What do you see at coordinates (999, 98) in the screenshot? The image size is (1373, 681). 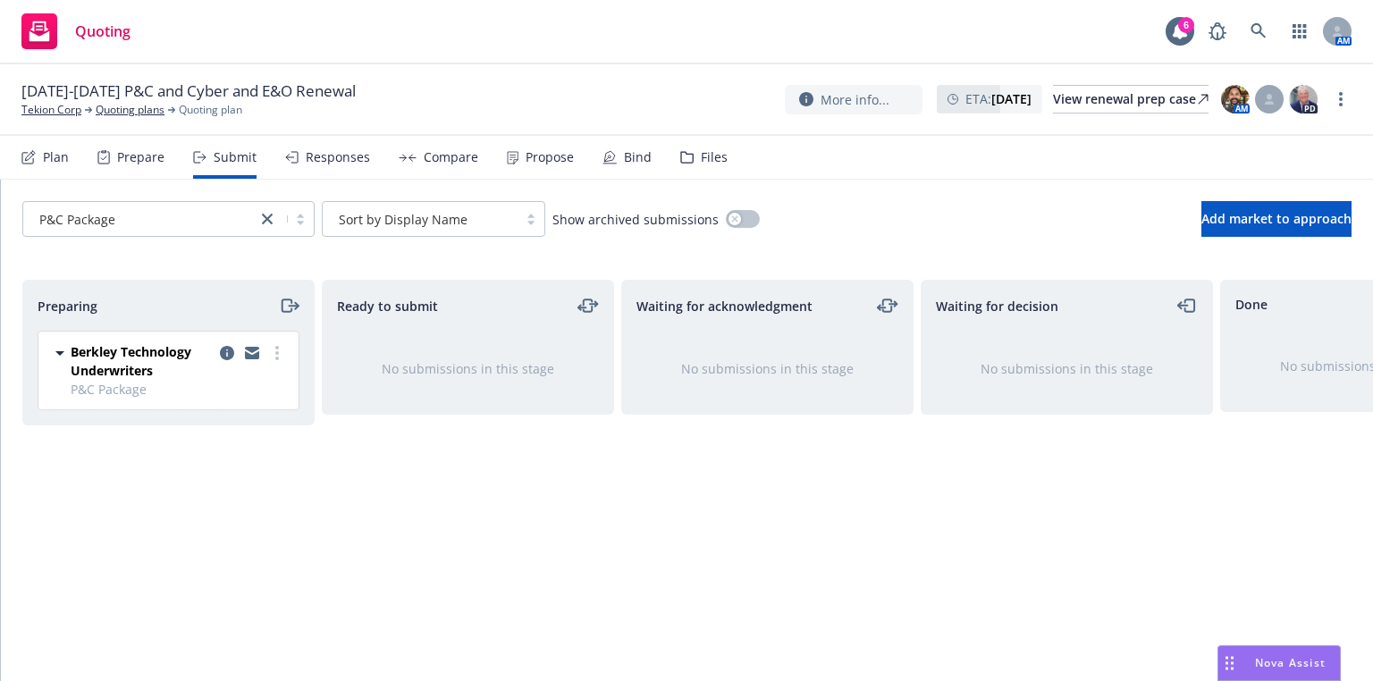 I see `span: ETA :` at bounding box center [999, 98].